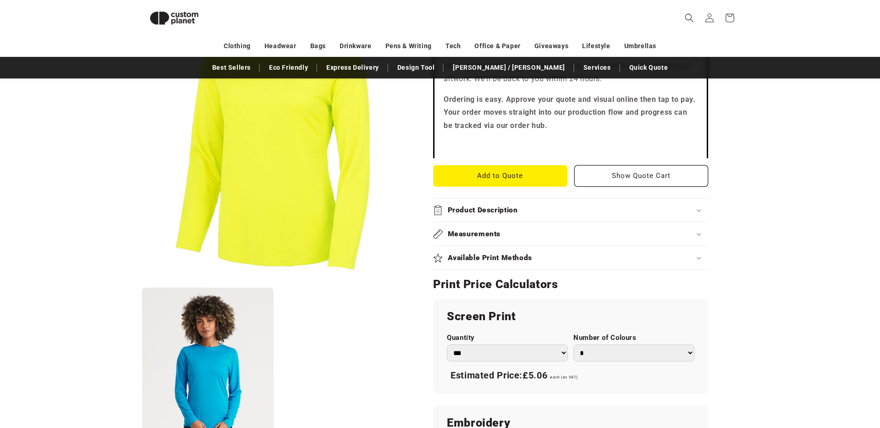  Describe the element at coordinates (232, 67) in the screenshot. I see `a: Best Sellers` at that location.